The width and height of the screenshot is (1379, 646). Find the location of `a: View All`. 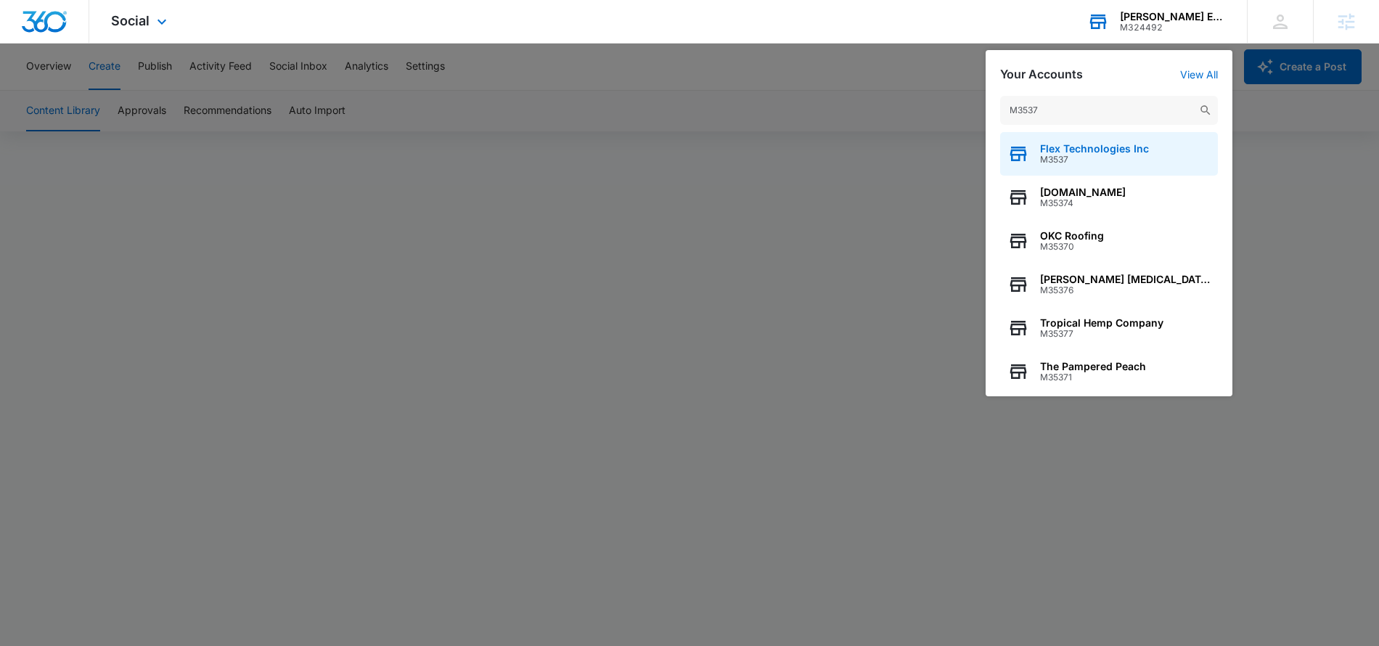

a: View All is located at coordinates (1199, 74).